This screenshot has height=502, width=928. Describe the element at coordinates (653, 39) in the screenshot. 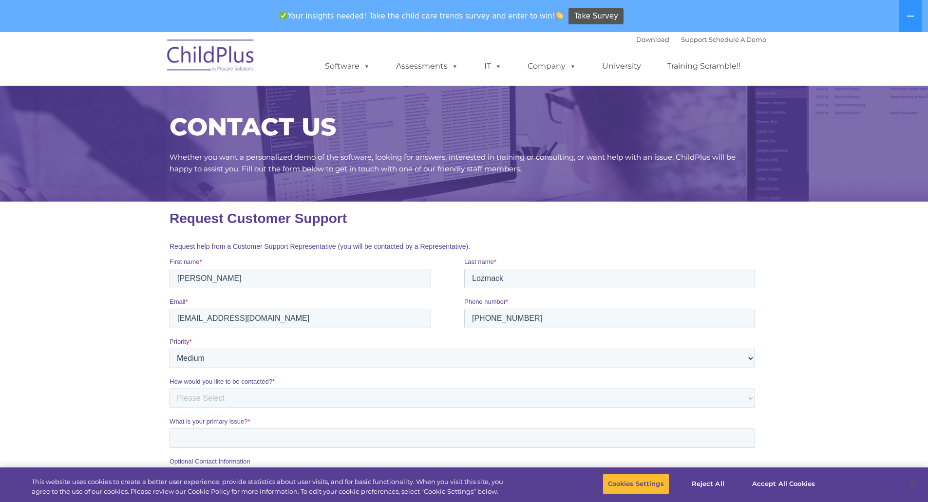

I see `a: Download` at that location.